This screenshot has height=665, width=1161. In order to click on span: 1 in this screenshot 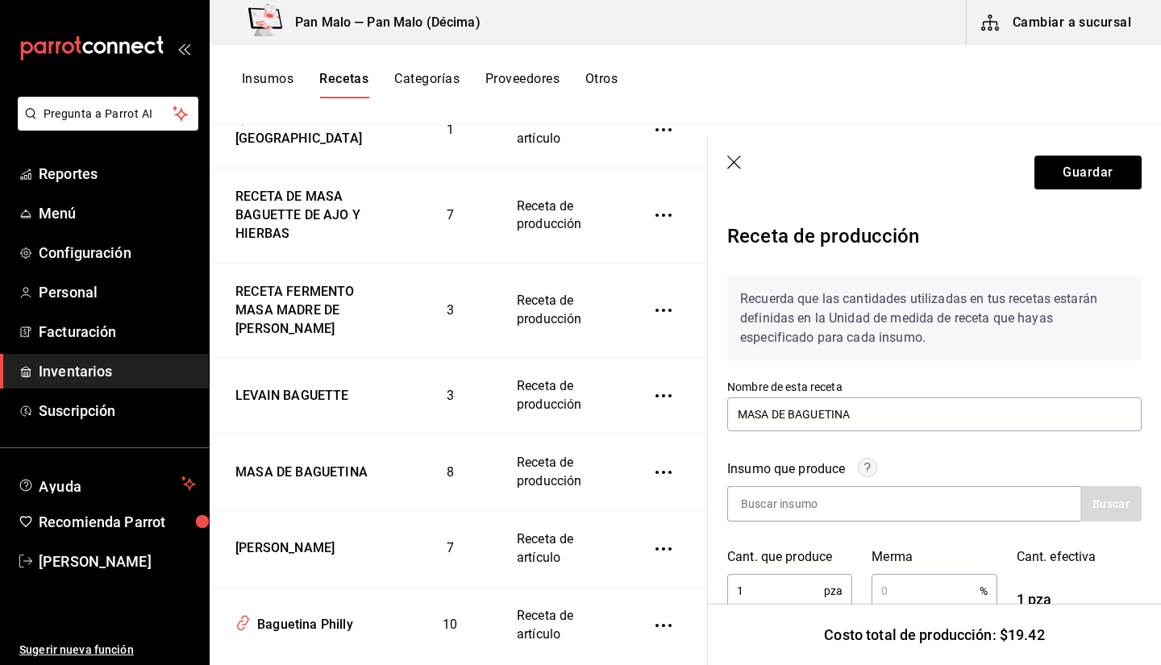, I will do `click(450, 129)`.